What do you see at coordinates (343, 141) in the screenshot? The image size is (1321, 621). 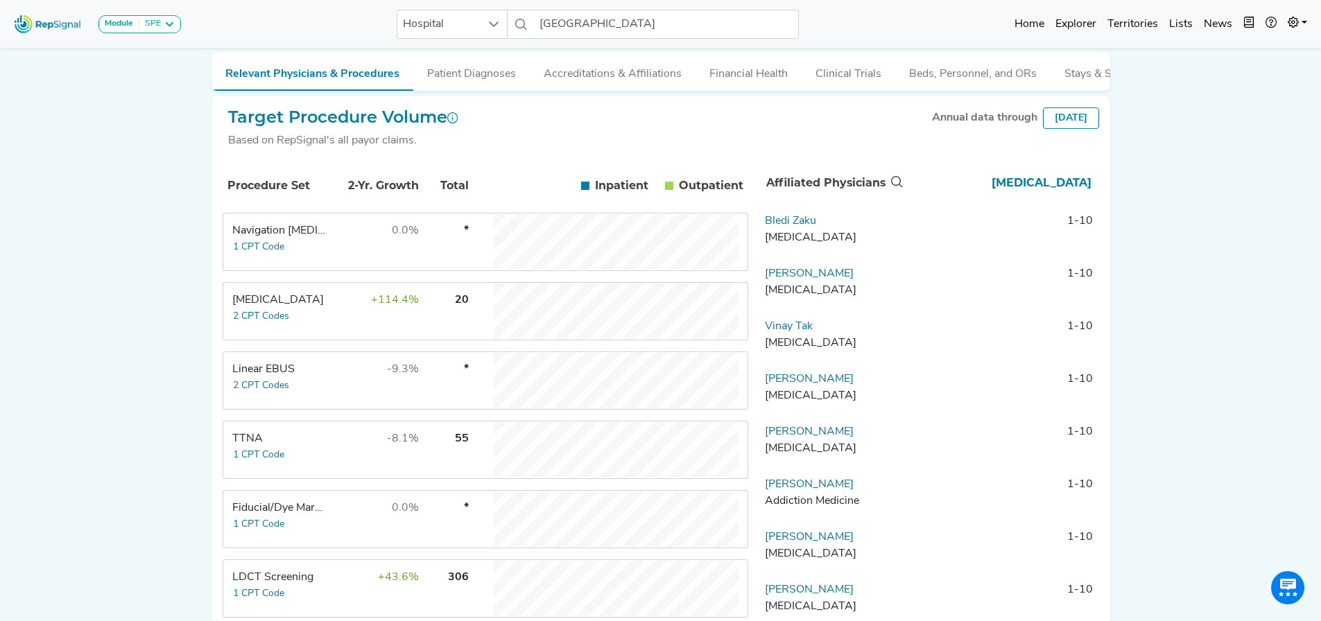 I see `div: Based on RepSignal's all payor claims.` at bounding box center [343, 141].